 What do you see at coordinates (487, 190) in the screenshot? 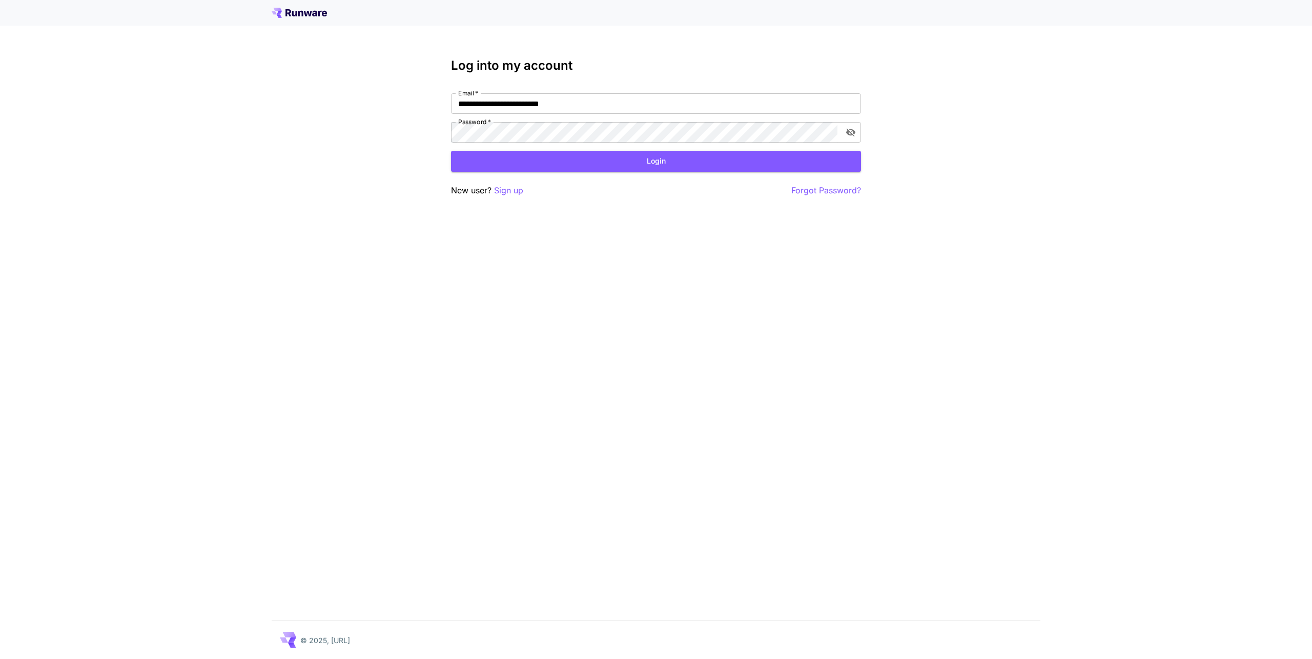
I see `p: New user?` at bounding box center [487, 190].